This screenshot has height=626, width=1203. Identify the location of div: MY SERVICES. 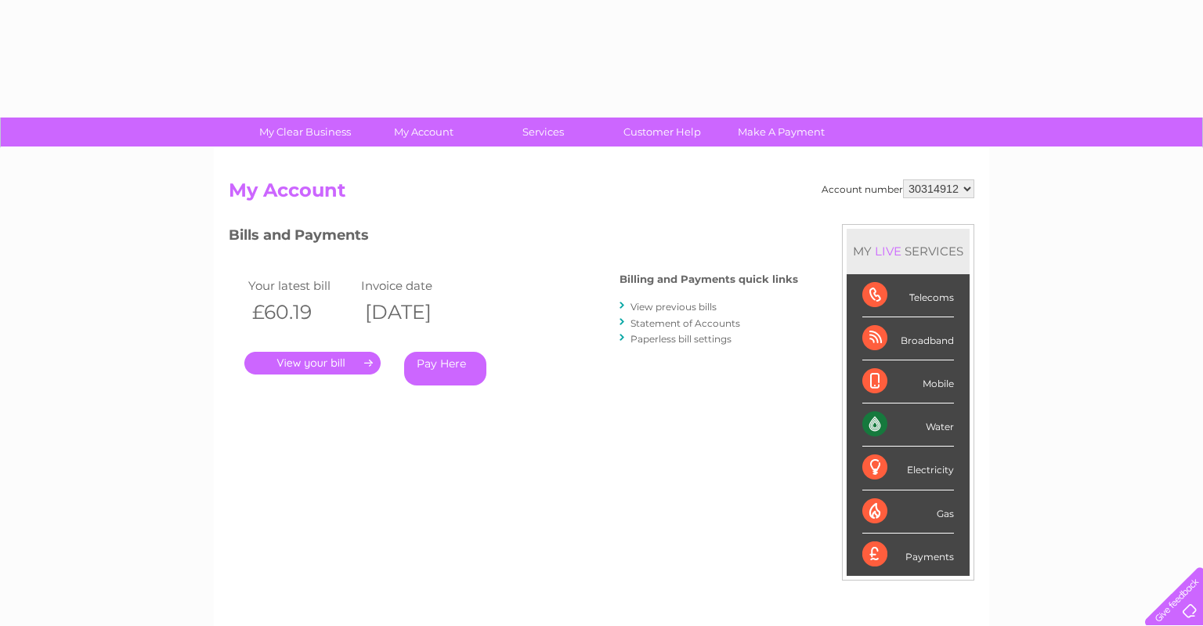
(908, 251).